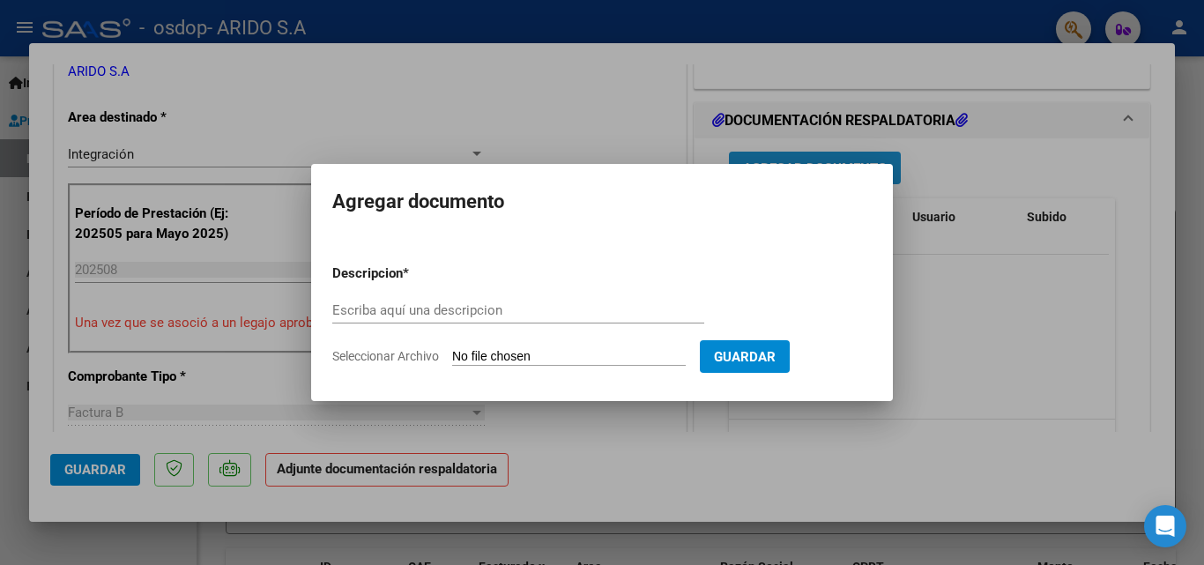  What do you see at coordinates (745, 357) in the screenshot?
I see `span: Guardar` at bounding box center [745, 357].